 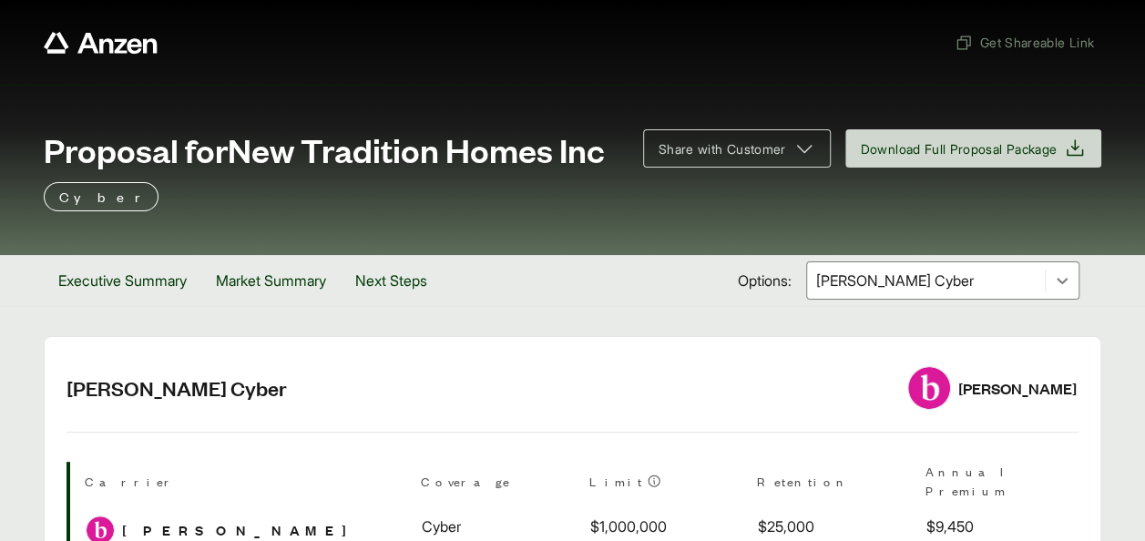 I want to click on p: Cyber, so click(x=101, y=197).